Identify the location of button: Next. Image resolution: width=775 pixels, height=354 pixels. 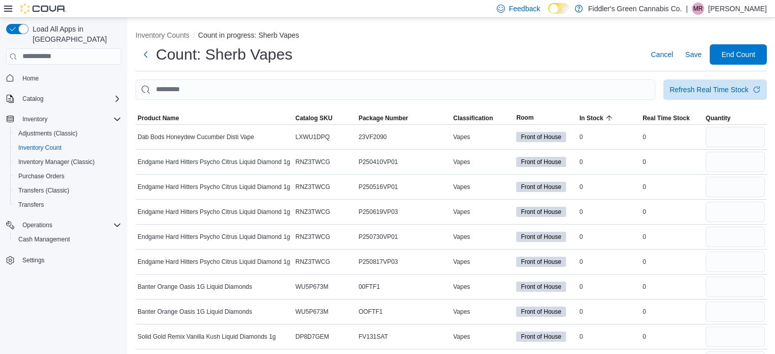
(146, 55).